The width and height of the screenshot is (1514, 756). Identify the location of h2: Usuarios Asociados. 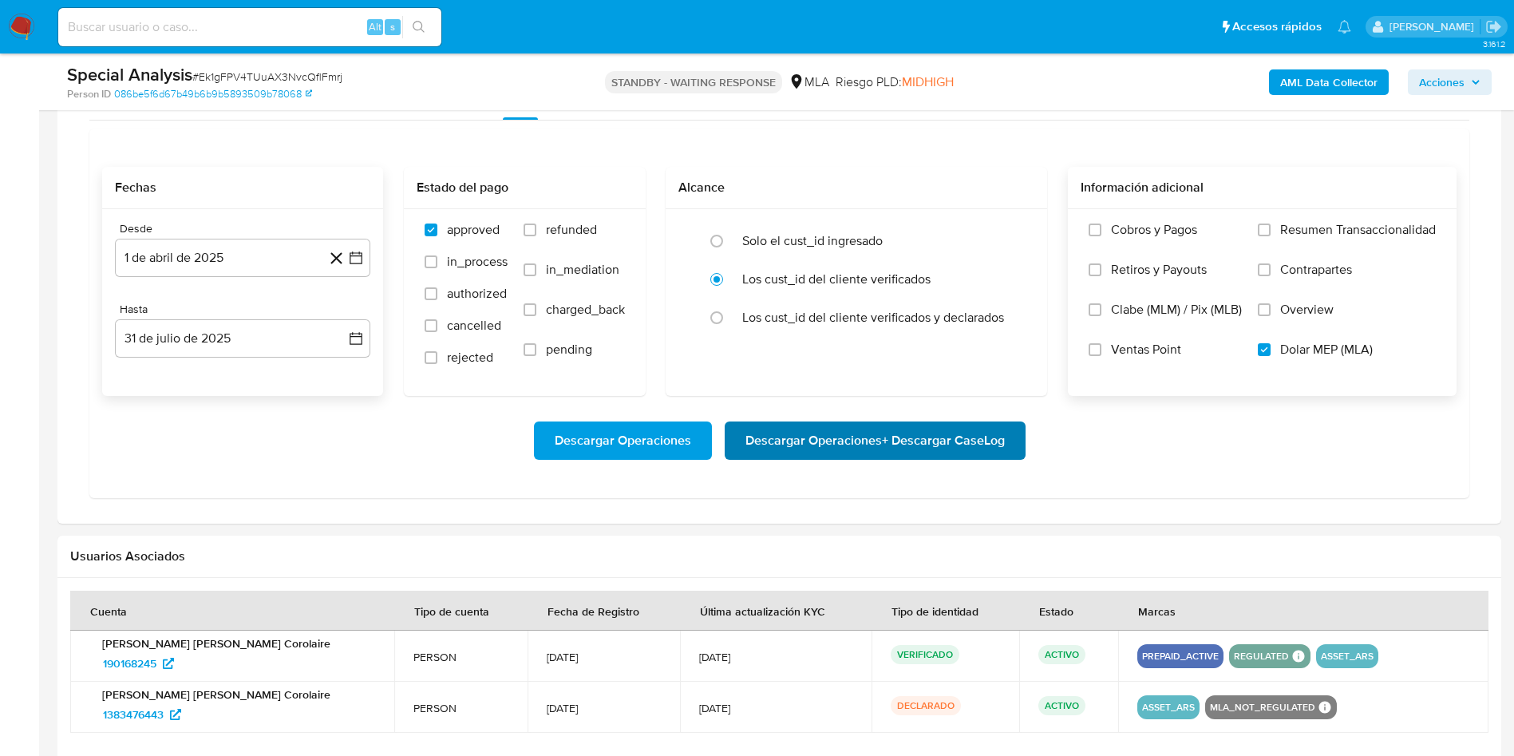
(779, 556).